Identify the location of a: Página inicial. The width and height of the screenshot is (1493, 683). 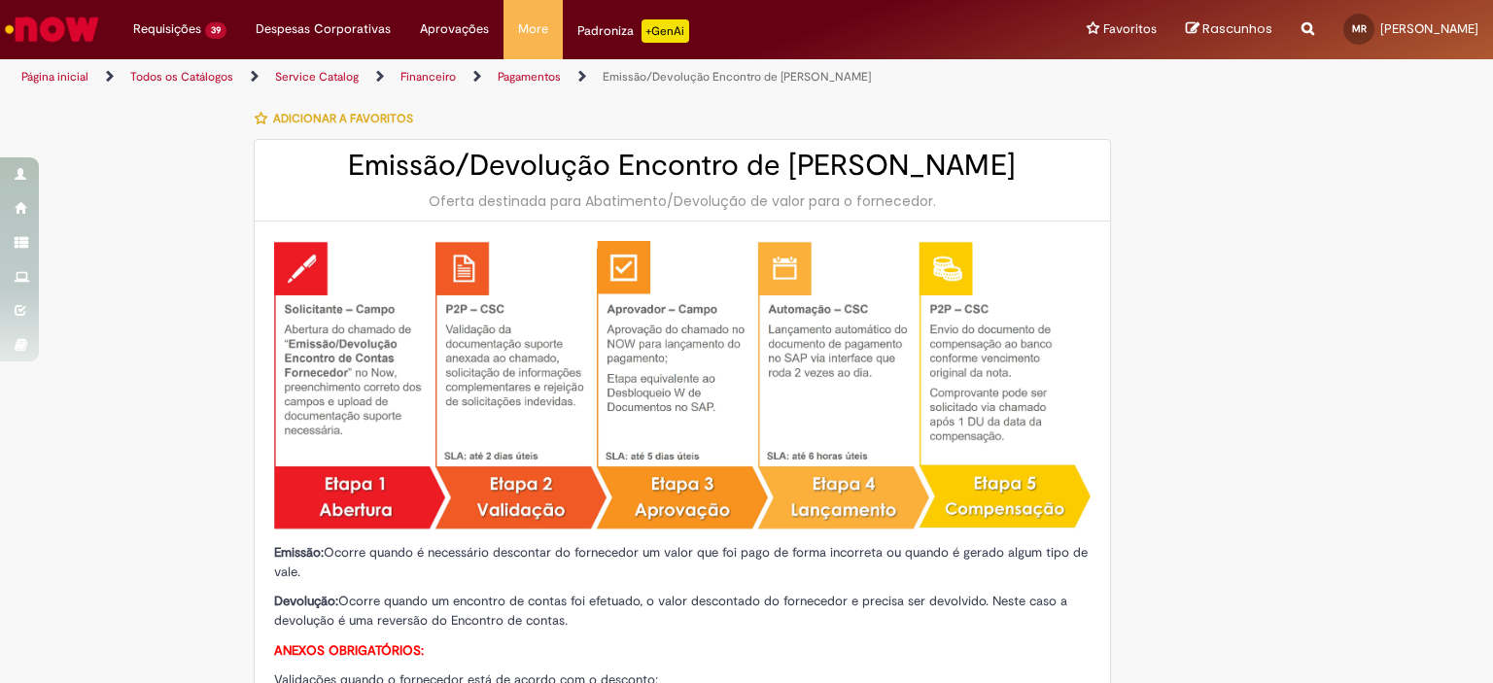
(54, 77).